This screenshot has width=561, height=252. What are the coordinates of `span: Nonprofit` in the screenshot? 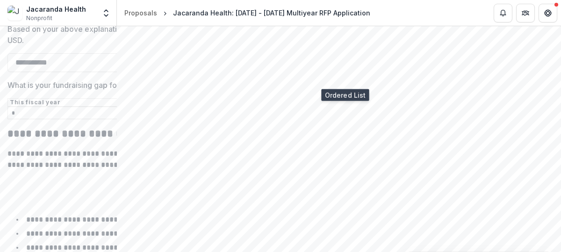 It's located at (39, 18).